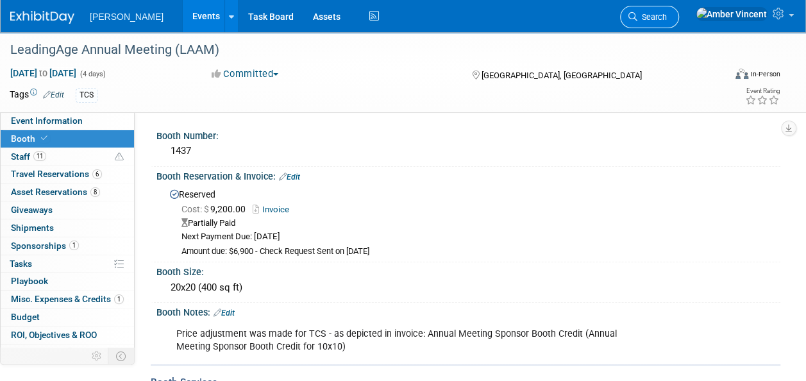 The image size is (806, 381). I want to click on div: Booth Reservation & Invoice:, so click(468, 175).